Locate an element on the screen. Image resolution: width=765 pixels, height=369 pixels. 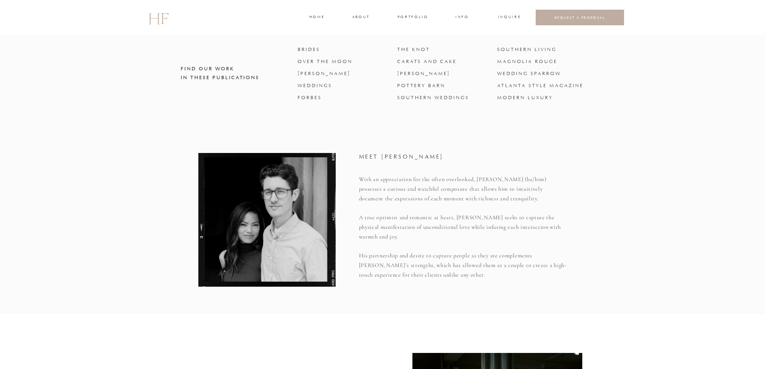
a: INFO is located at coordinates (462, 18).